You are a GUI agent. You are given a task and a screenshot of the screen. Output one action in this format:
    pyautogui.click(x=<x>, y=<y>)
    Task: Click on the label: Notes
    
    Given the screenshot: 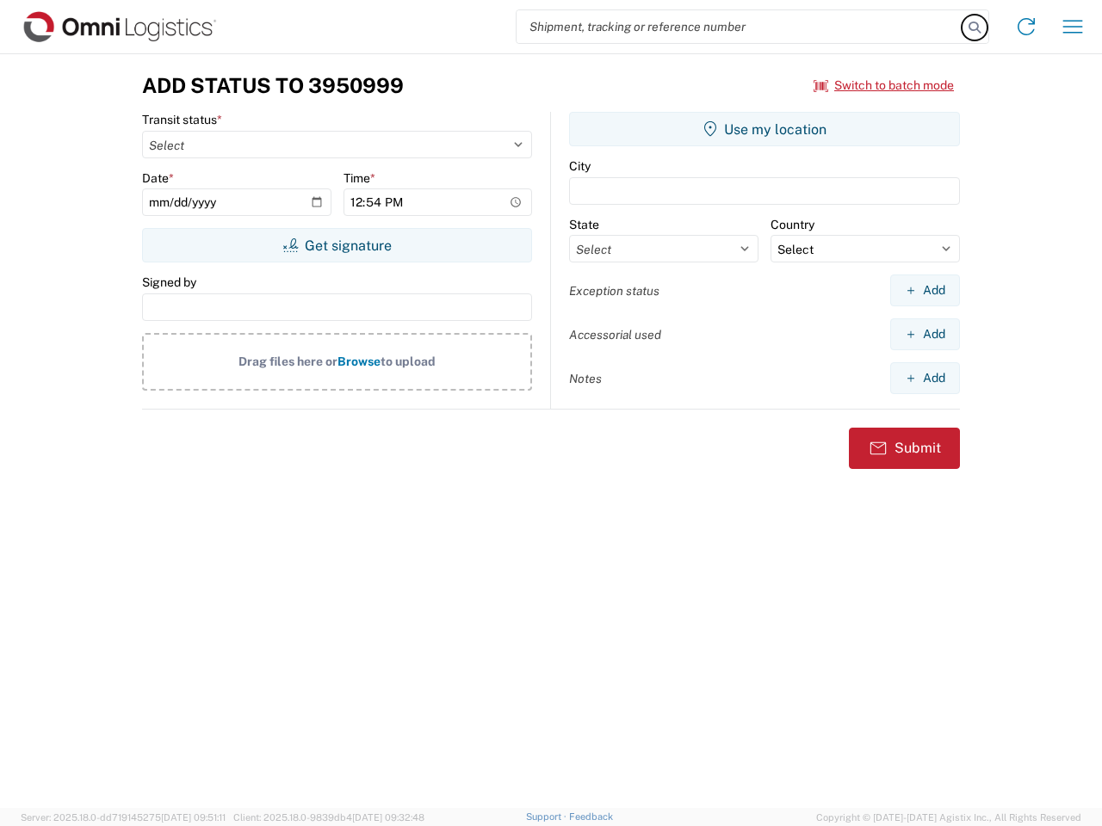 What is the action you would take?
    pyautogui.click(x=585, y=379)
    